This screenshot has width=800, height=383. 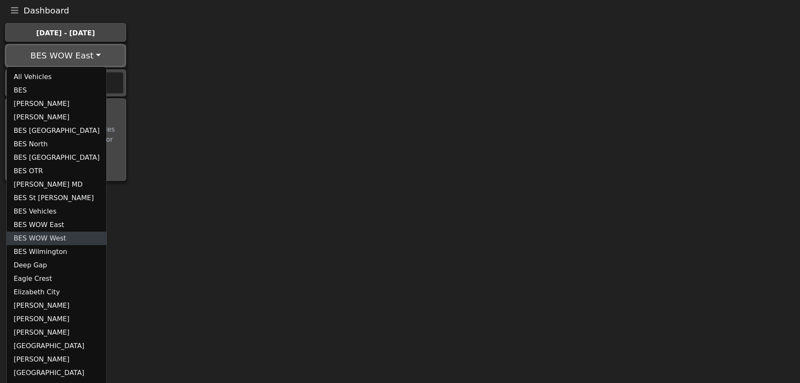 What do you see at coordinates (56, 144) in the screenshot?
I see `a: BES North` at bounding box center [56, 144].